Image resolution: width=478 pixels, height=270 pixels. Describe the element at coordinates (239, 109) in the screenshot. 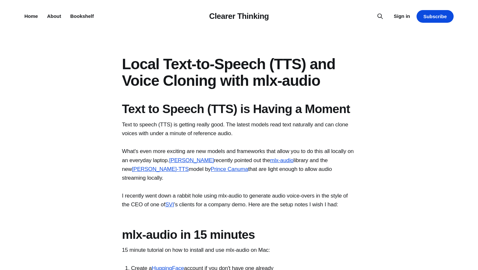

I see `h1: Text to Speech (TTS) is Having a Moment` at that location.